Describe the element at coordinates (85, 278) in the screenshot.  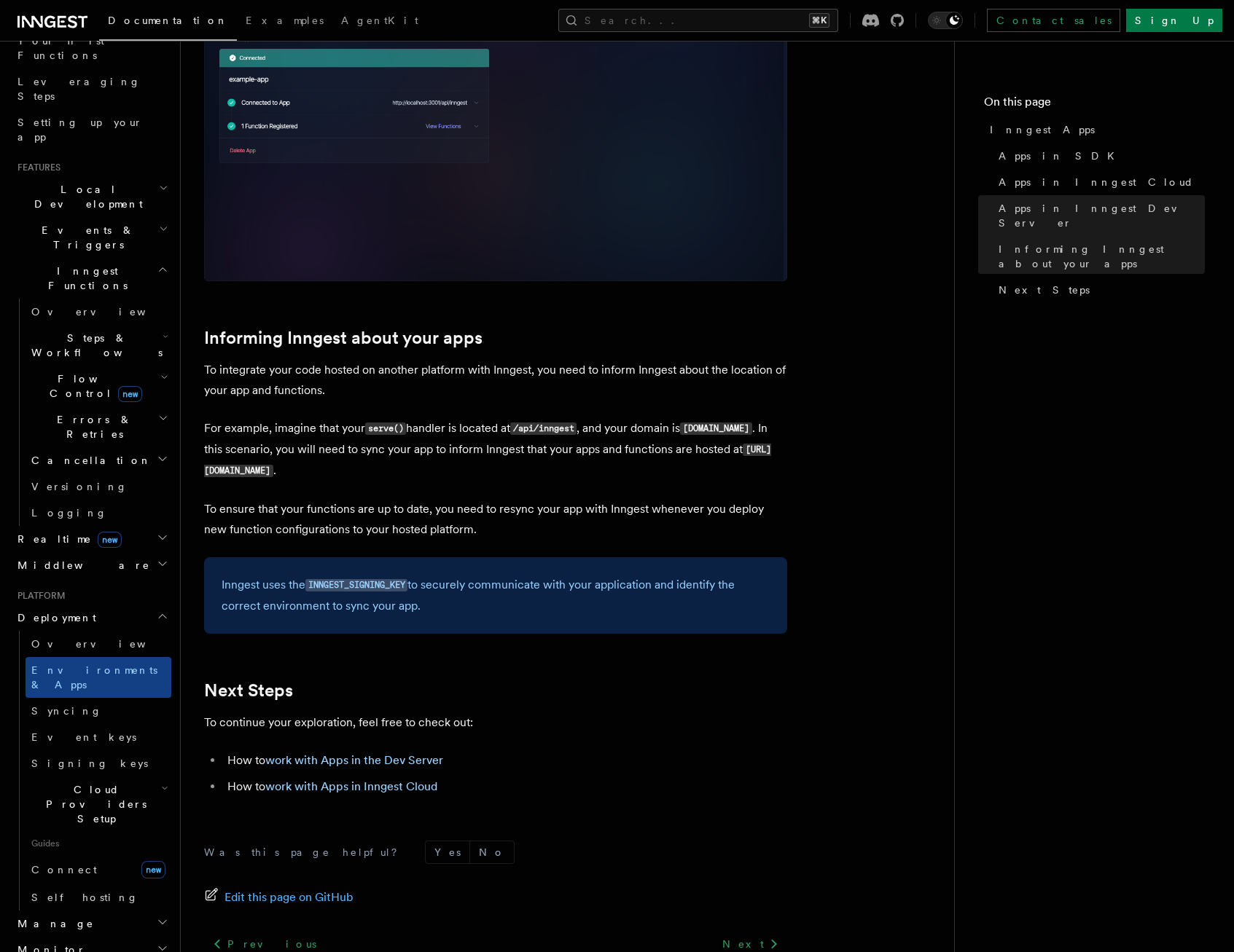
I see `span: Inngest Functions` at that location.